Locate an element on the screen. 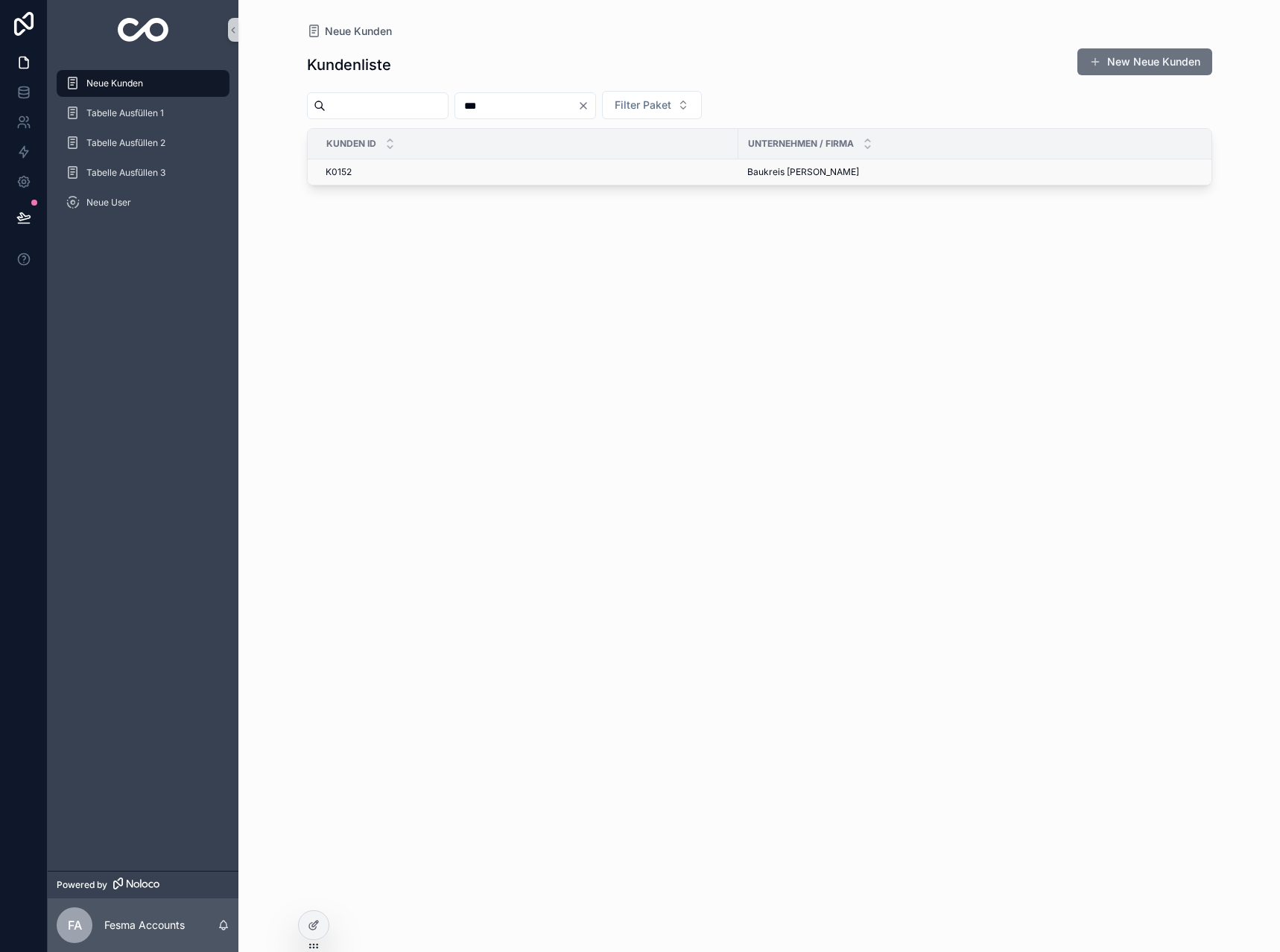 Image resolution: width=1280 pixels, height=952 pixels. a: Powered by is located at coordinates (143, 884).